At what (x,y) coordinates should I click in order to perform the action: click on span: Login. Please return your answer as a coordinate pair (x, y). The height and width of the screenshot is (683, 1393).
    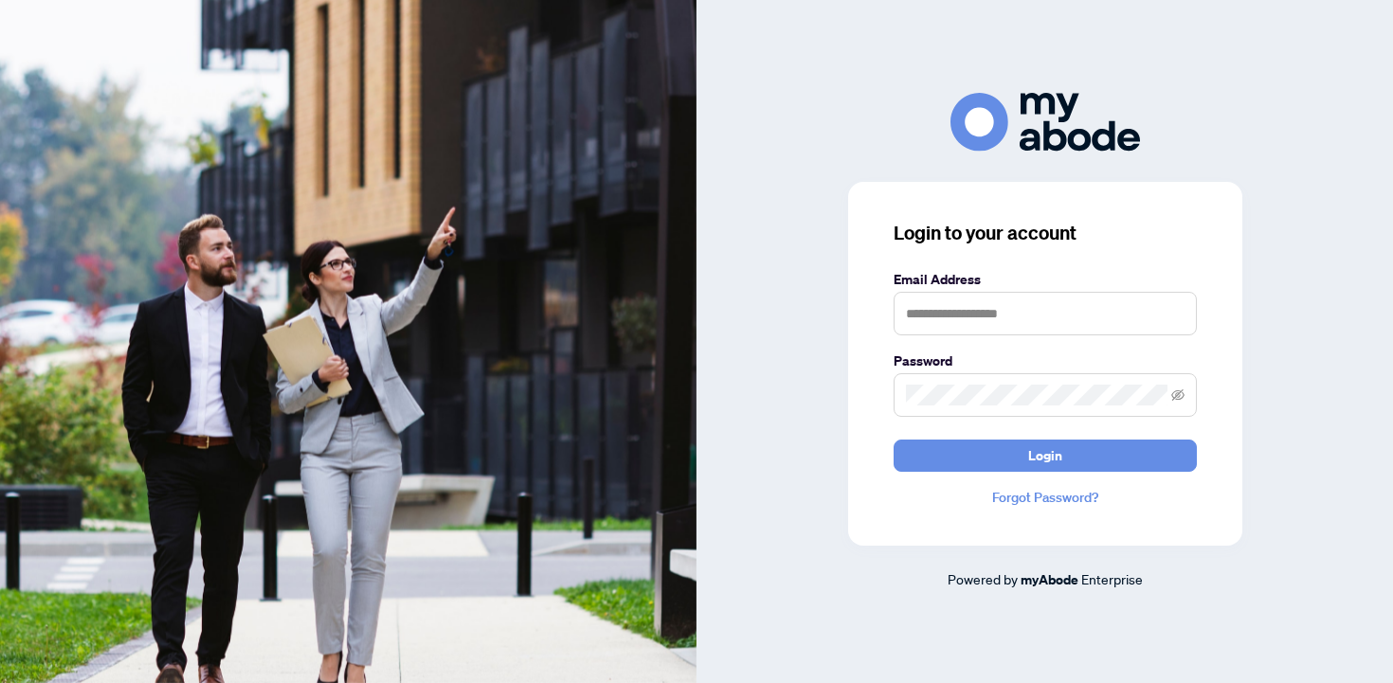
    Looking at the image, I should click on (1045, 456).